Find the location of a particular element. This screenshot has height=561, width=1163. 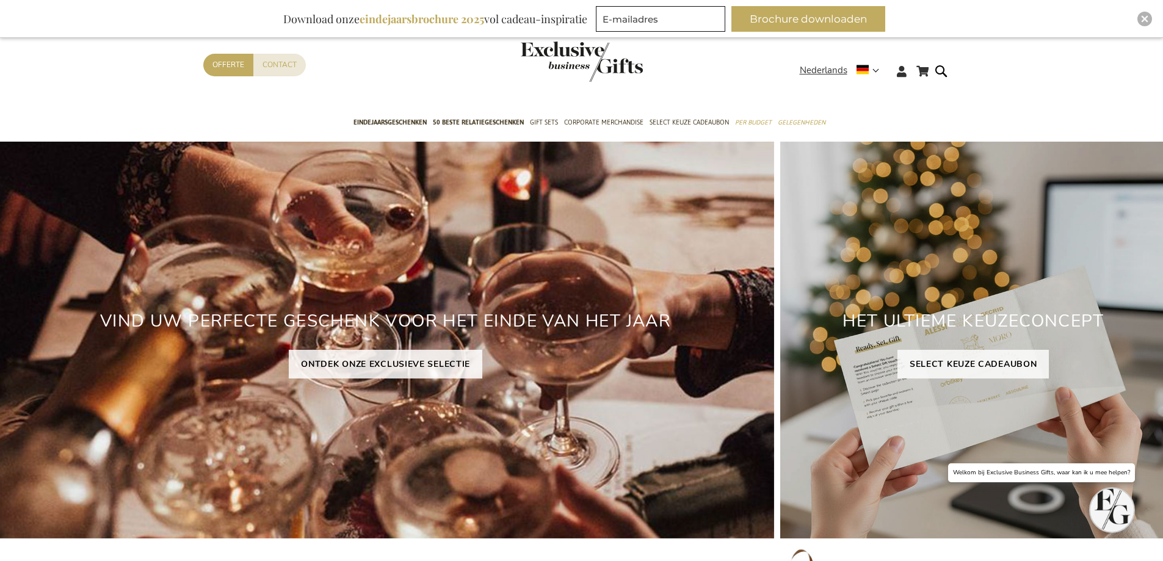

span: Select Keuze Cadeaubon is located at coordinates (689, 122).